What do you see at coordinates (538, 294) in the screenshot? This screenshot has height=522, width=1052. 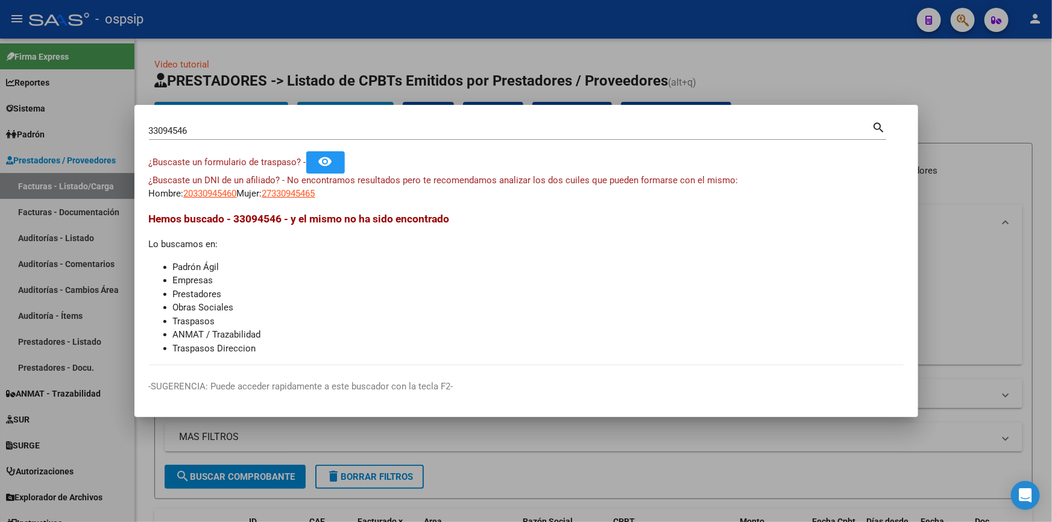 I see `li: Prestadores` at bounding box center [538, 294].